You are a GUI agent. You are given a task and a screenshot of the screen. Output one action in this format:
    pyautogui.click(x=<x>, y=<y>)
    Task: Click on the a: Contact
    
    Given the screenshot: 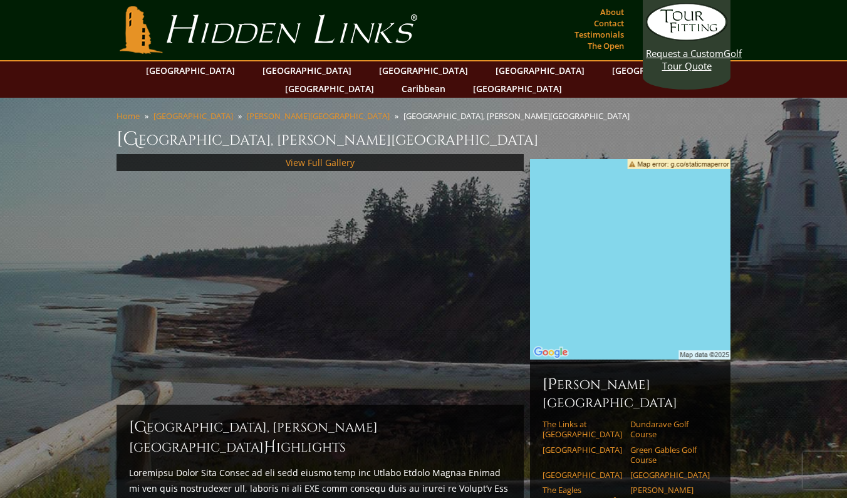 What is the action you would take?
    pyautogui.click(x=609, y=23)
    